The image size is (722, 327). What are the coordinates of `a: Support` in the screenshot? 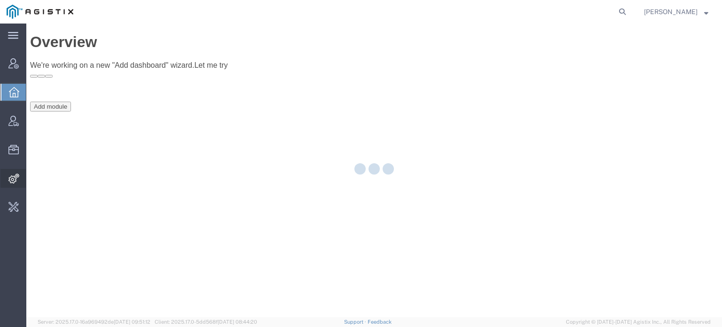 It's located at (356, 322).